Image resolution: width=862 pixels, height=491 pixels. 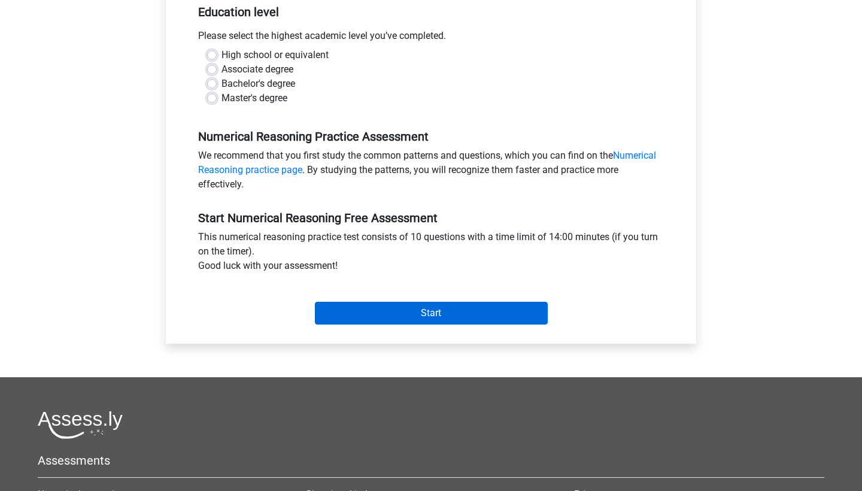 What do you see at coordinates (258, 84) in the screenshot?
I see `label: Bachelor's degree` at bounding box center [258, 84].